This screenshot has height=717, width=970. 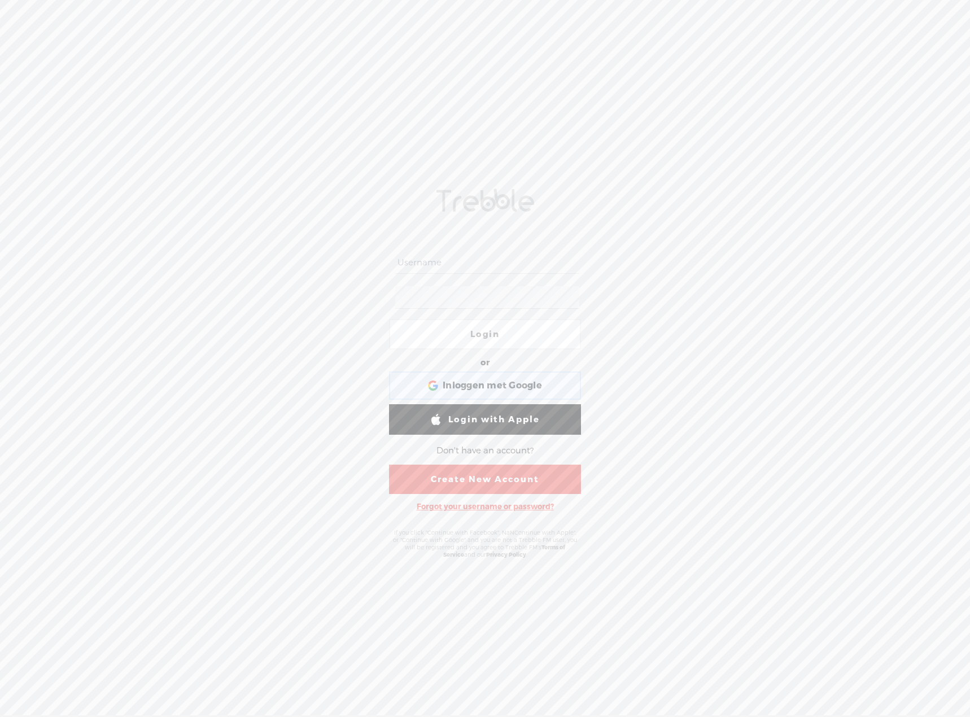 What do you see at coordinates (493, 386) in the screenshot?
I see `span: Inloggen met Google` at bounding box center [493, 386].